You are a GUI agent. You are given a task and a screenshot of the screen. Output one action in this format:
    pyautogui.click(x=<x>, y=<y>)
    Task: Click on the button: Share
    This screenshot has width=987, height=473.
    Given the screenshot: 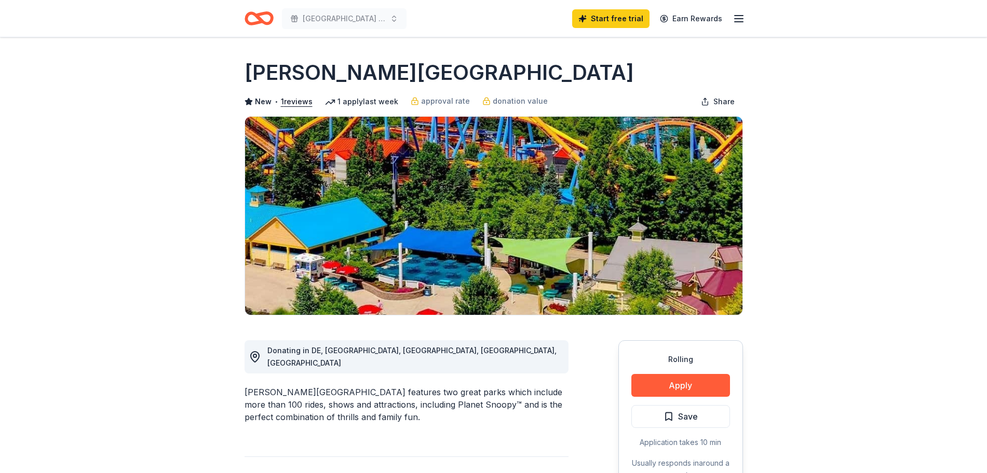 What is the action you would take?
    pyautogui.click(x=717, y=102)
    